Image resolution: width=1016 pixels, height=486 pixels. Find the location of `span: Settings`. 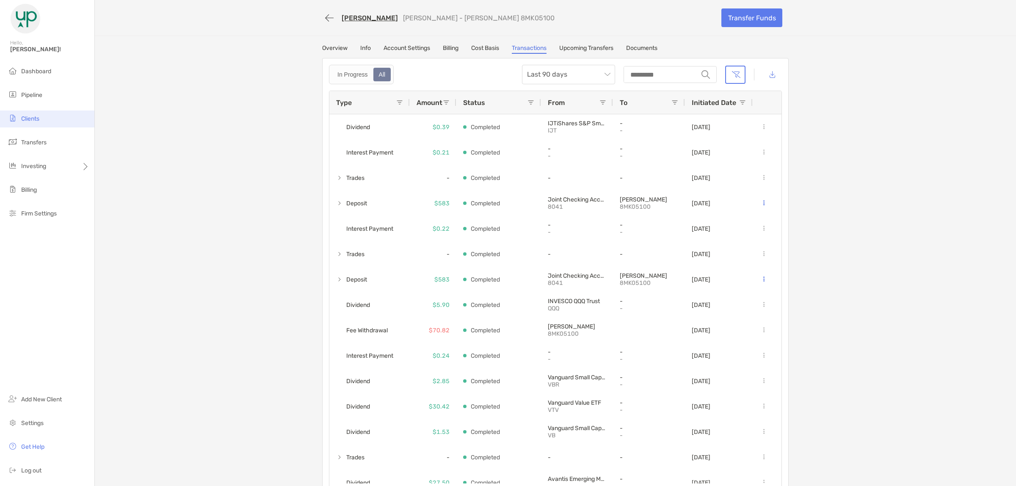

span: Settings is located at coordinates (32, 423).